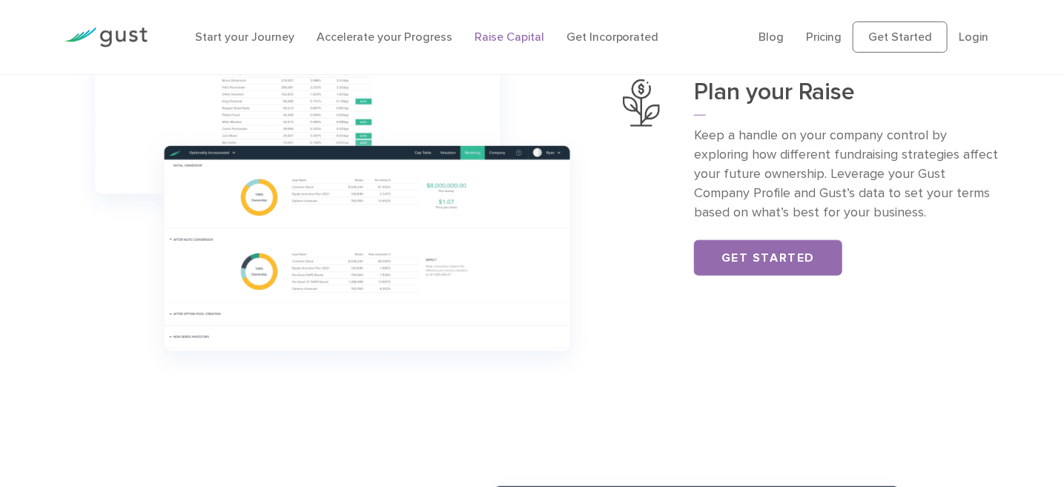 Image resolution: width=1064 pixels, height=487 pixels. Describe the element at coordinates (973, 36) in the screenshot. I see `a: Login` at that location.